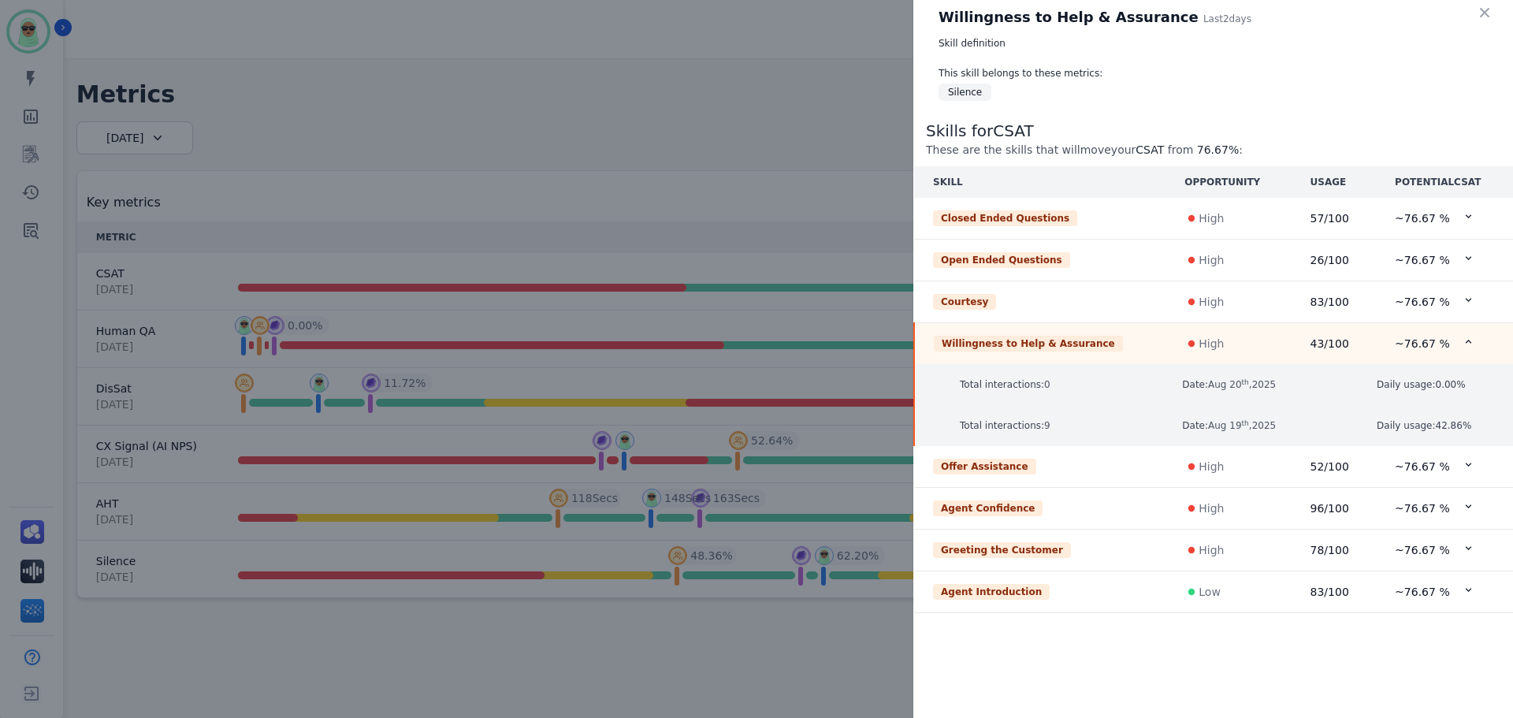  What do you see at coordinates (964, 302) in the screenshot?
I see `div: Courtesy` at bounding box center [964, 302].